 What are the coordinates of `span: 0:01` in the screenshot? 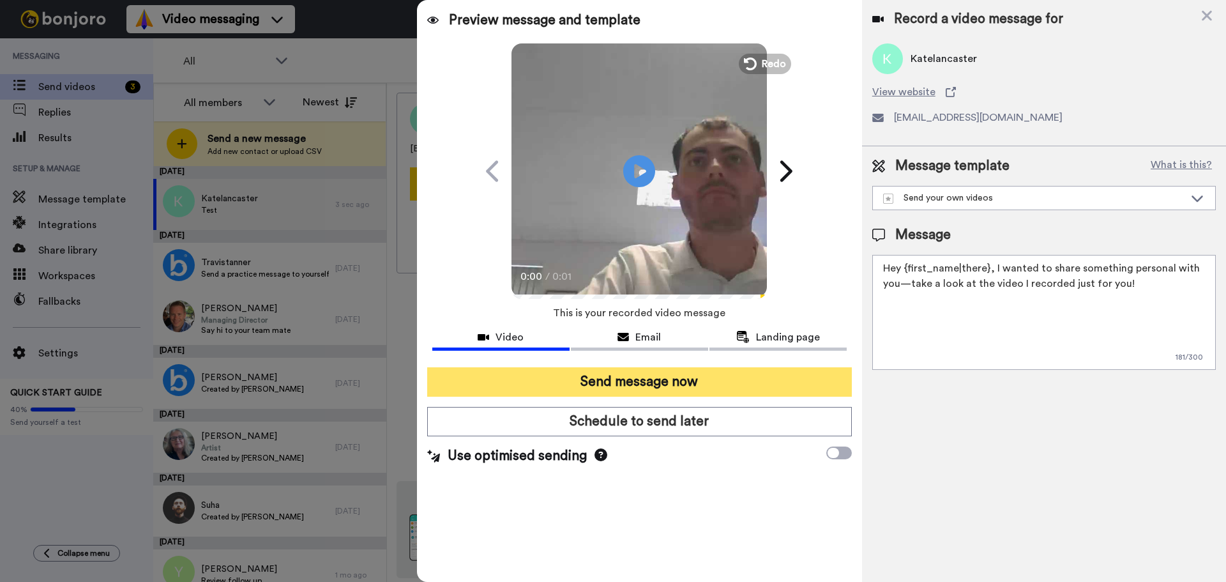 It's located at (563, 276).